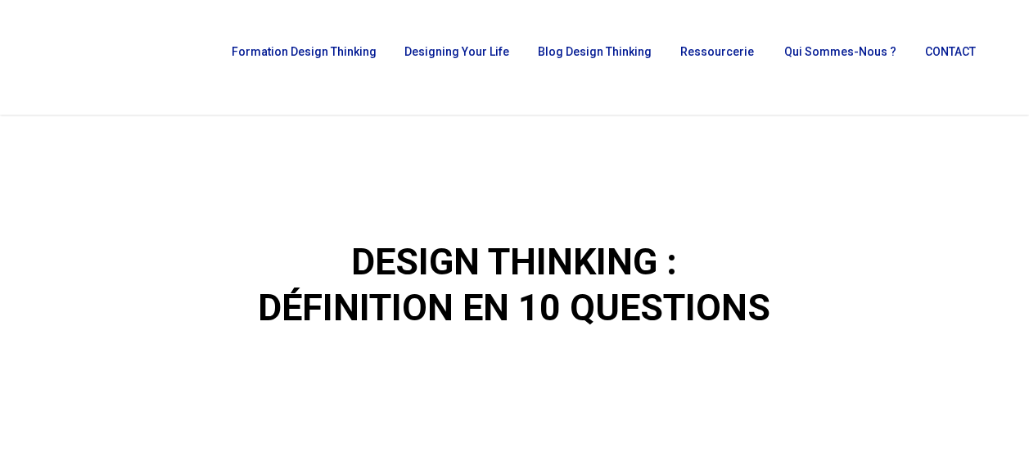 This screenshot has width=1029, height=462. What do you see at coordinates (716, 57) in the screenshot?
I see `a: Ressourcerie` at bounding box center [716, 57].